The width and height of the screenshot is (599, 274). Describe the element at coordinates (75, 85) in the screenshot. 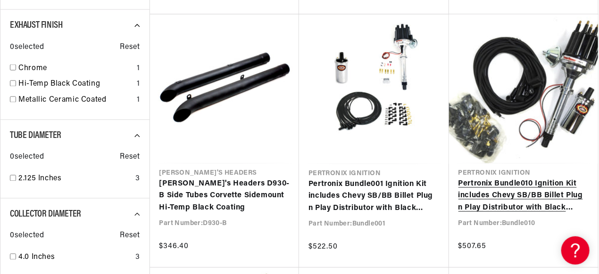

I see `a: Hi-Temp Black Coating` at that location.